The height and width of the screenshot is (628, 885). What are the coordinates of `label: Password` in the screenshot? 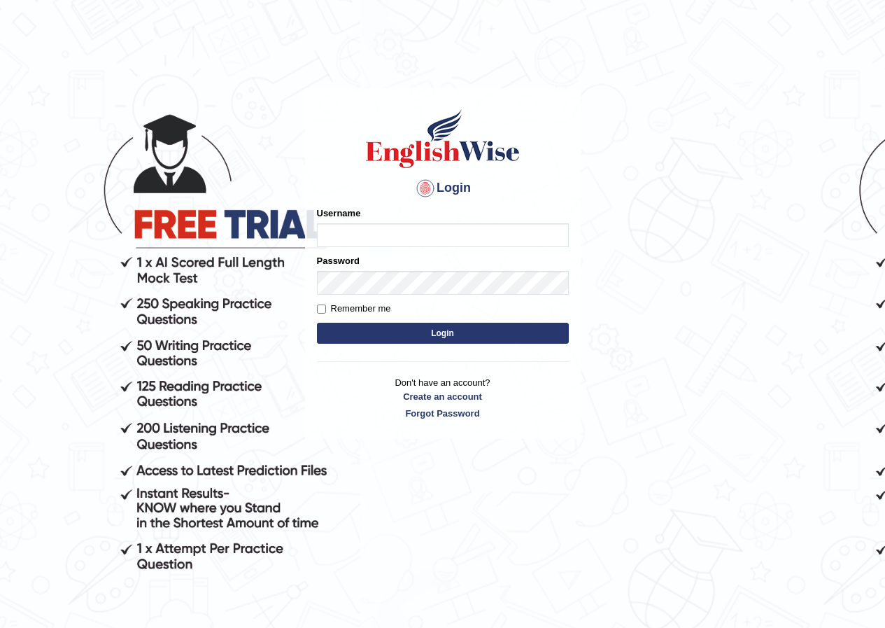 It's located at (338, 260).